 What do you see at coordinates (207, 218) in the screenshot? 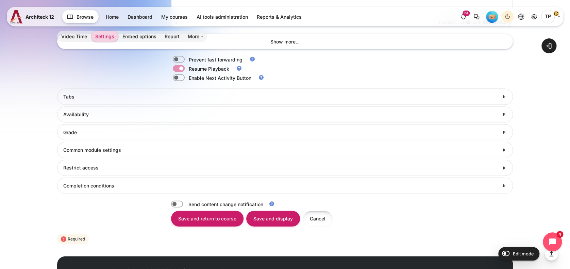
I see `input: Save and return to course` at bounding box center [207, 218].